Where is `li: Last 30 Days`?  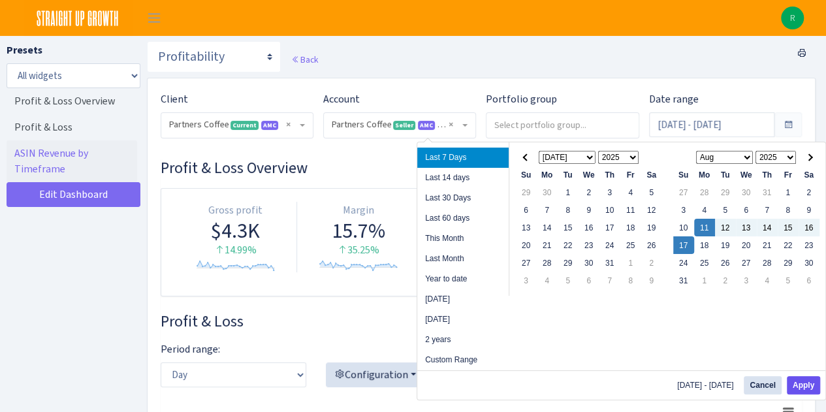
li: Last 30 Days is located at coordinates (463, 198).